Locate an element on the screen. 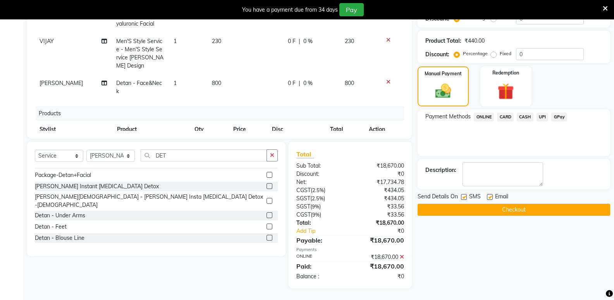 The height and width of the screenshot is (300, 614). span: Send Details On is located at coordinates (438, 197).